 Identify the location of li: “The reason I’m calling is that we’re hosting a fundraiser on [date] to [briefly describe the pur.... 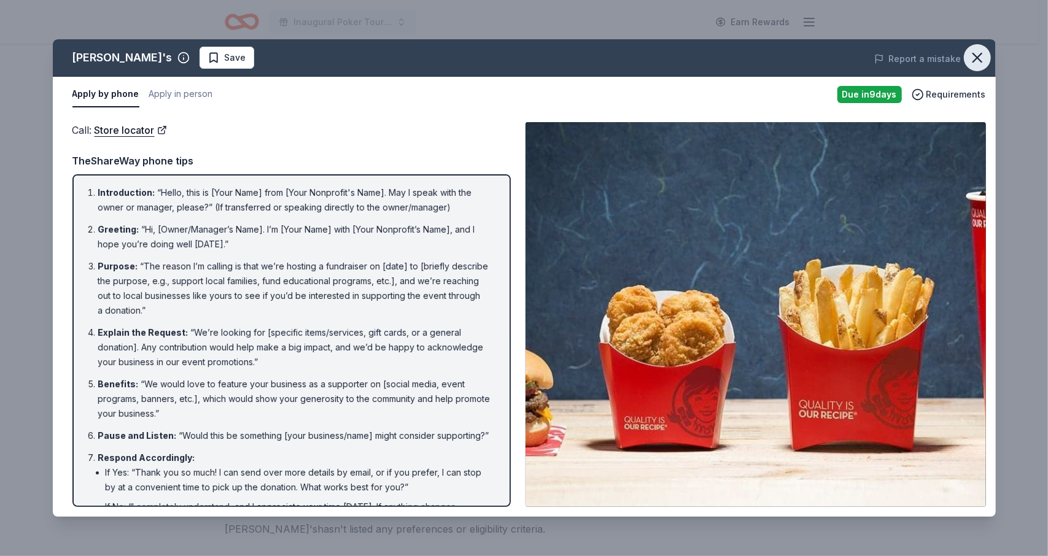
(295, 289).